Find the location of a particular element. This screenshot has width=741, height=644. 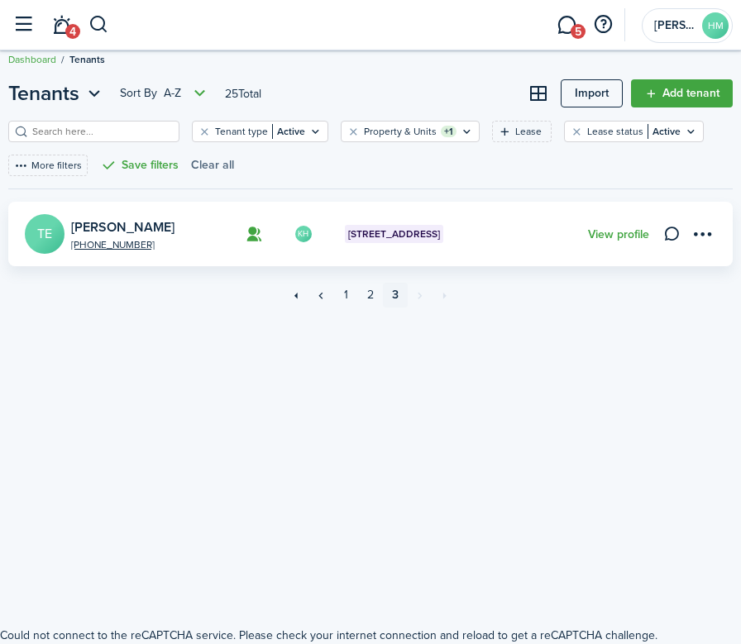

filter-tag-counter: +1 is located at coordinates (448, 131).